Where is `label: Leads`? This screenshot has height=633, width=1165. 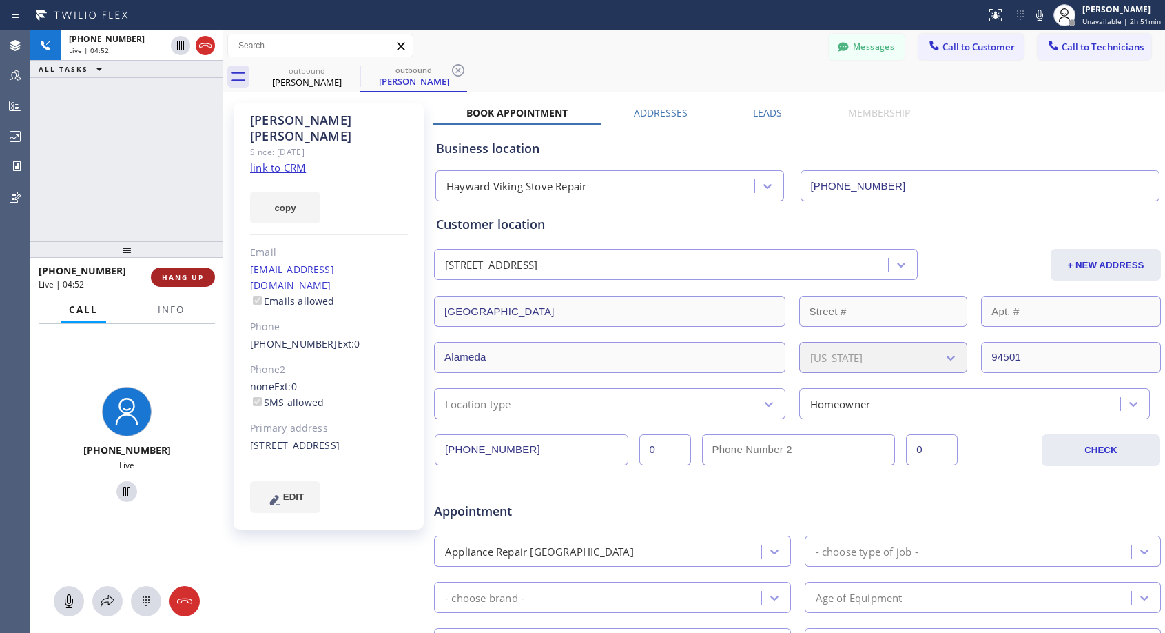
label: Leads is located at coordinates (768, 112).